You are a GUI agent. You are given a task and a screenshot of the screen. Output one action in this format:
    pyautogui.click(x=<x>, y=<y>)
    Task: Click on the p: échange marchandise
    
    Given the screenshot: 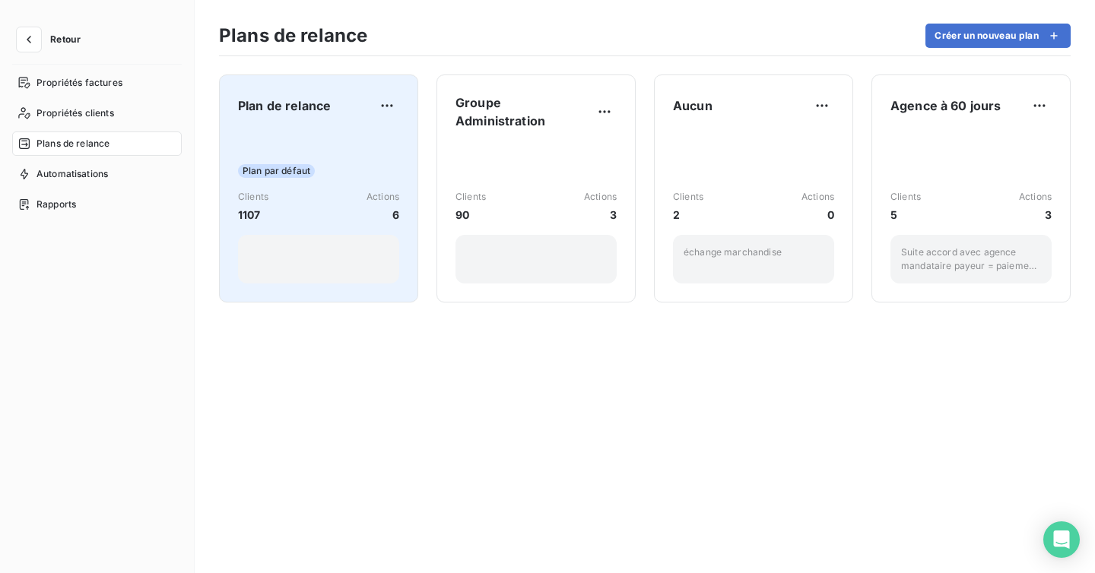 What is the action you would take?
    pyautogui.click(x=753, y=252)
    